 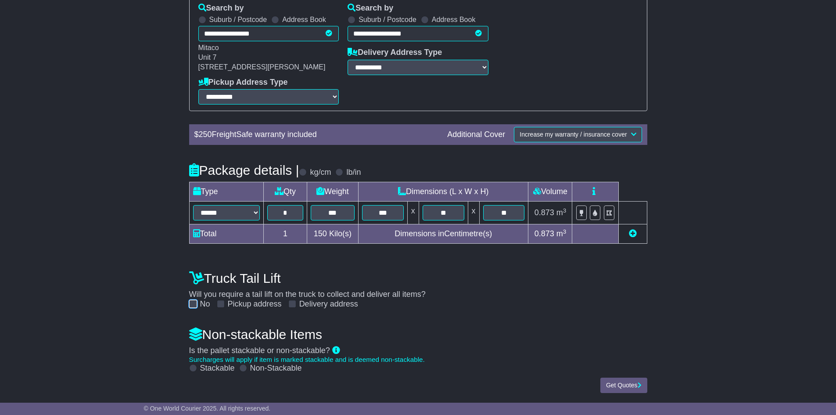 I want to click on button: Get Quotes, so click(x=624, y=385).